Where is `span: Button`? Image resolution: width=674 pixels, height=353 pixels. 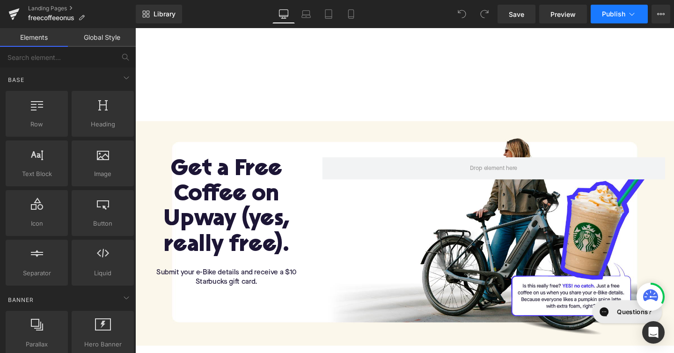
span: Button is located at coordinates (103, 223).